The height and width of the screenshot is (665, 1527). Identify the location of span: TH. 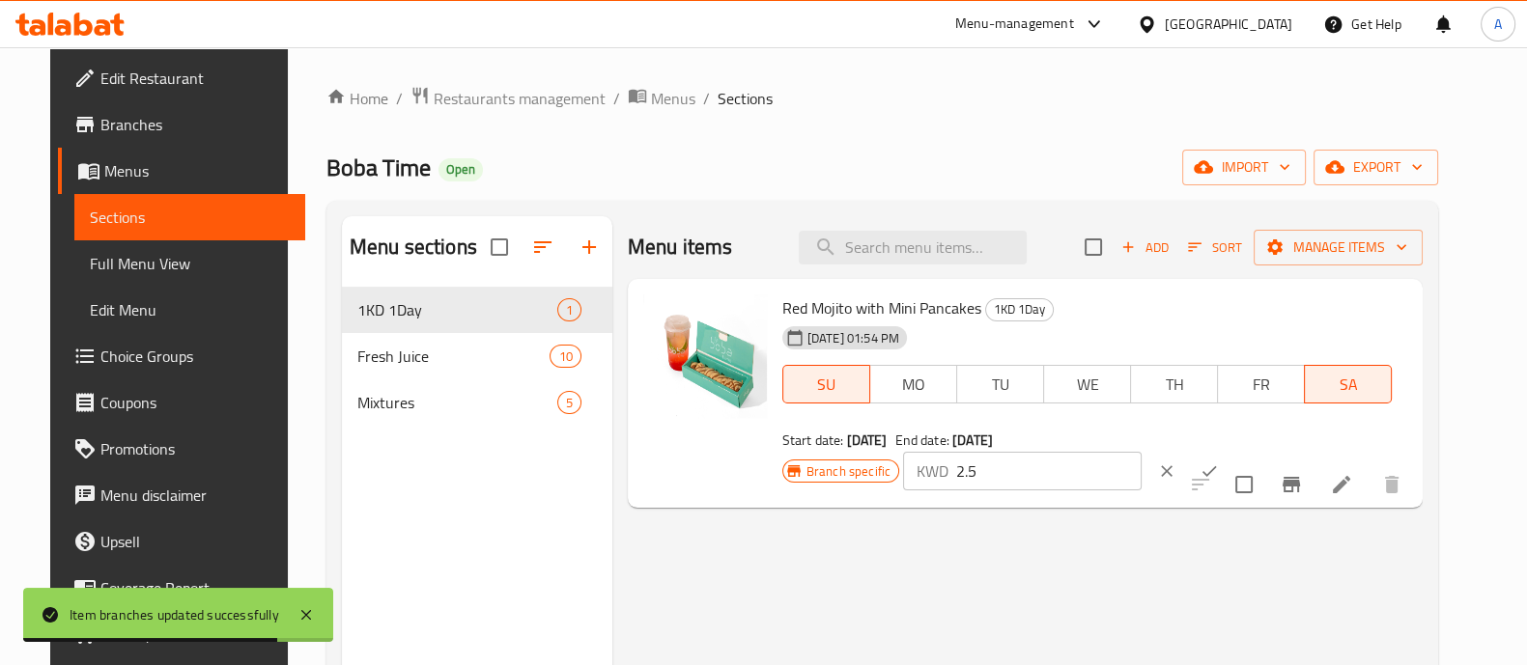
(1174, 384).